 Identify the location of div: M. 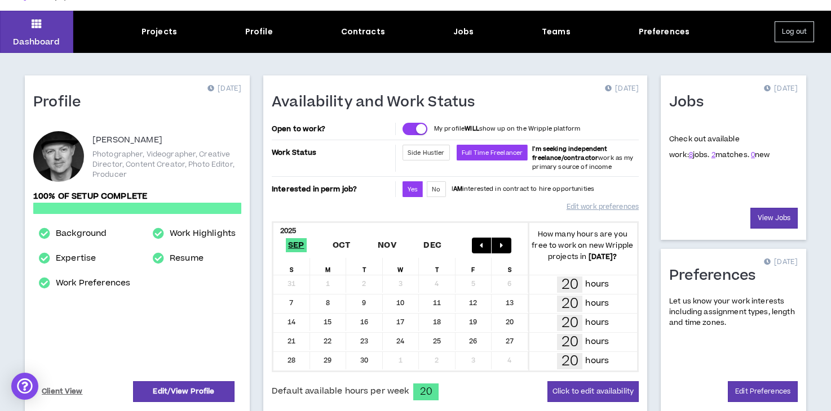
(328, 267).